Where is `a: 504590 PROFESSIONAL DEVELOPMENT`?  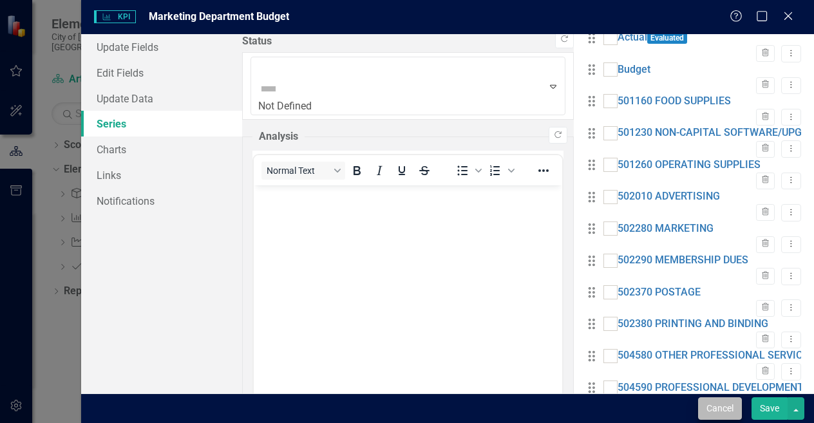 a: 504590 PROFESSIONAL DEVELOPMENT is located at coordinates (711, 388).